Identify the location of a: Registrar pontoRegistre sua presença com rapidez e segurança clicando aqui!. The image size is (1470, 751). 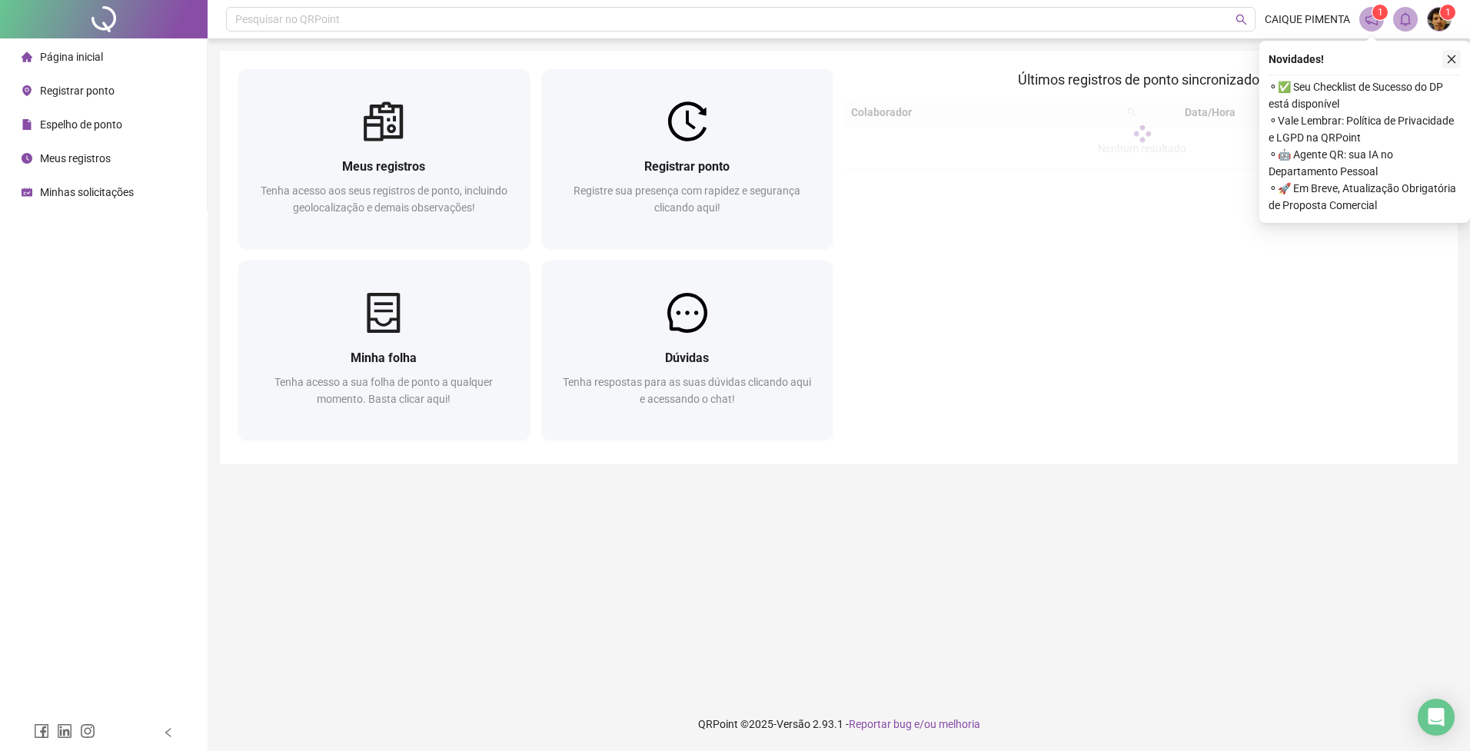
(687, 158).